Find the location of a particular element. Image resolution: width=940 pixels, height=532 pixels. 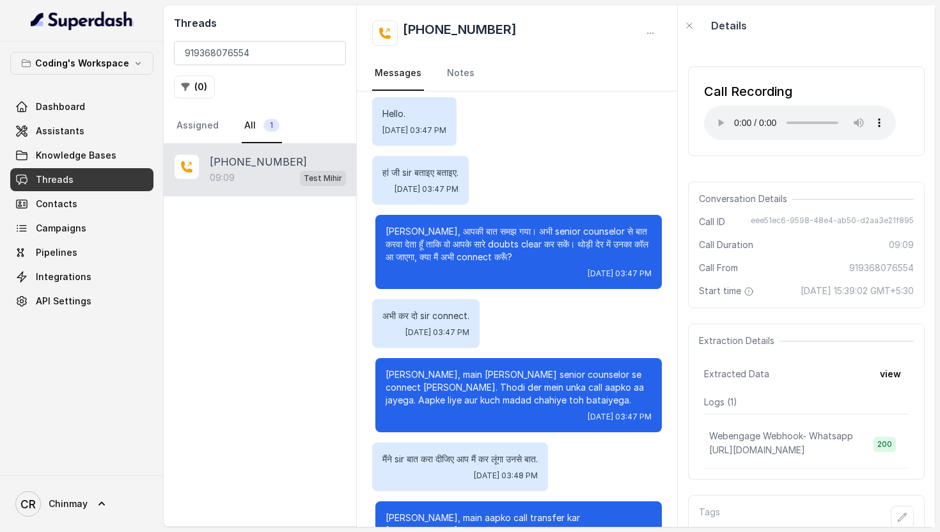

span: Assistants is located at coordinates (60, 131).